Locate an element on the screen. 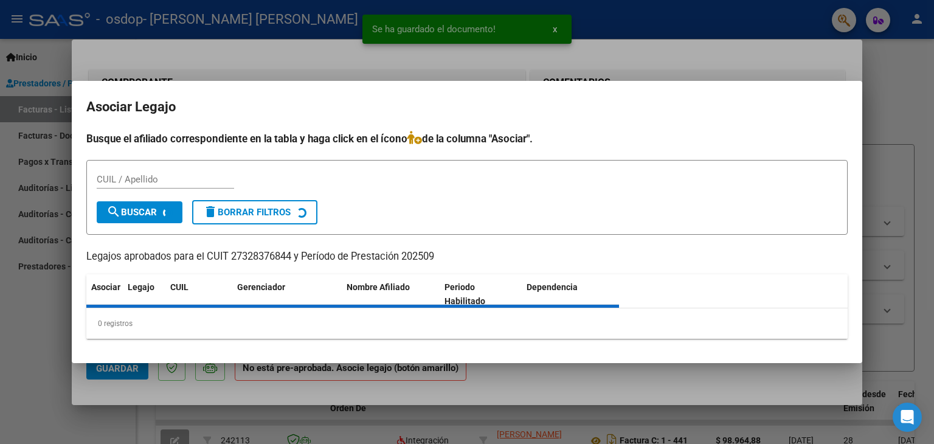 The width and height of the screenshot is (934, 444). span: Legajo is located at coordinates (141, 287).